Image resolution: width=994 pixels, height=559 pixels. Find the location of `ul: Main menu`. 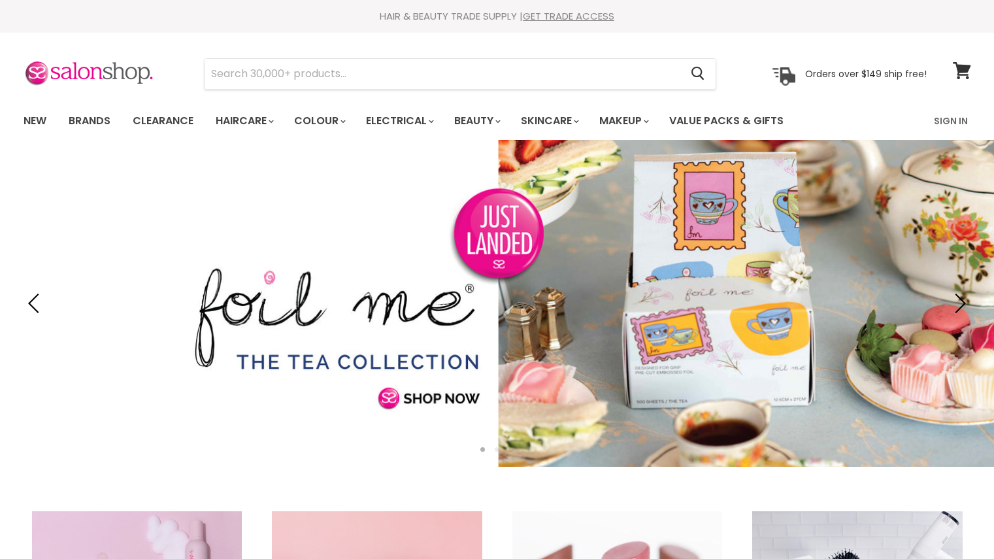

ul: Main menu is located at coordinates (437, 121).